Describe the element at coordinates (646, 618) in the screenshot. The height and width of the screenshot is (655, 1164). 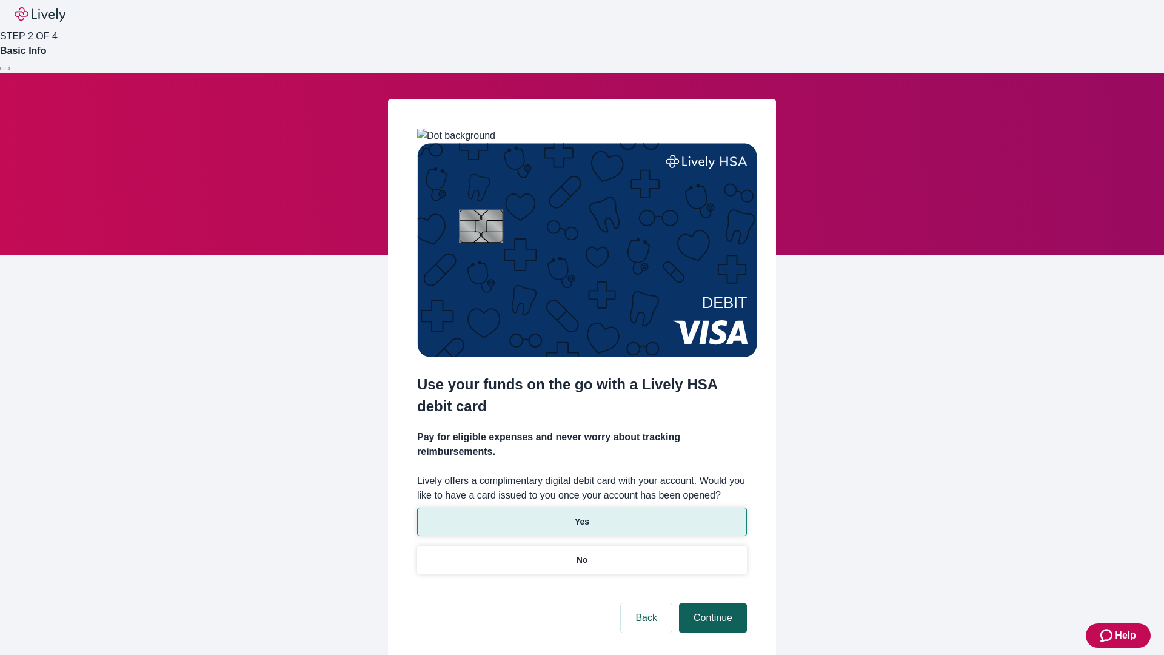
I see `button: Back` at that location.